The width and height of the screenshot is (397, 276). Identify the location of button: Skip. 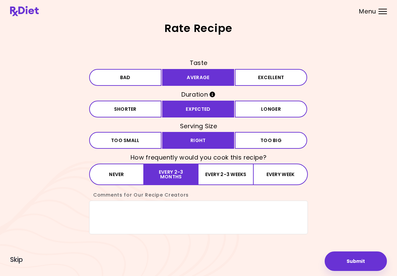
(16, 259).